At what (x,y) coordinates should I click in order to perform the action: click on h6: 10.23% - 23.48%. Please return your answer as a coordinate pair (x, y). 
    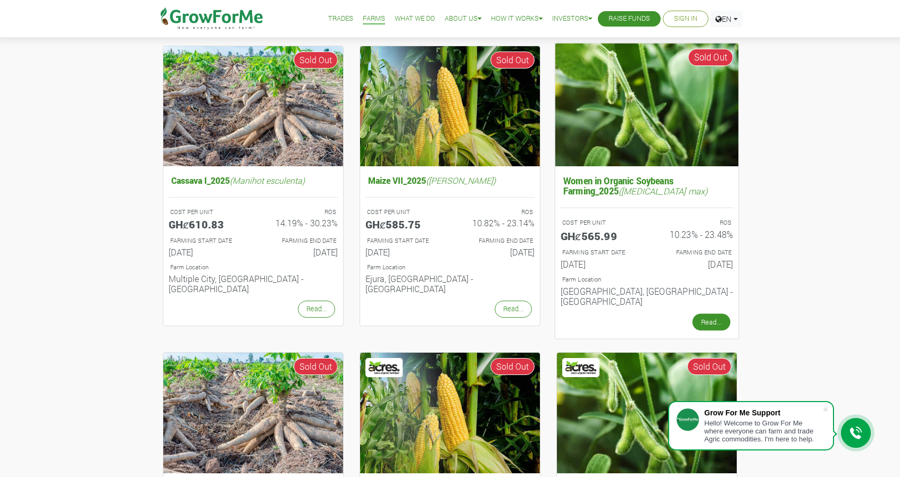
    Looking at the image, I should click on (693, 234).